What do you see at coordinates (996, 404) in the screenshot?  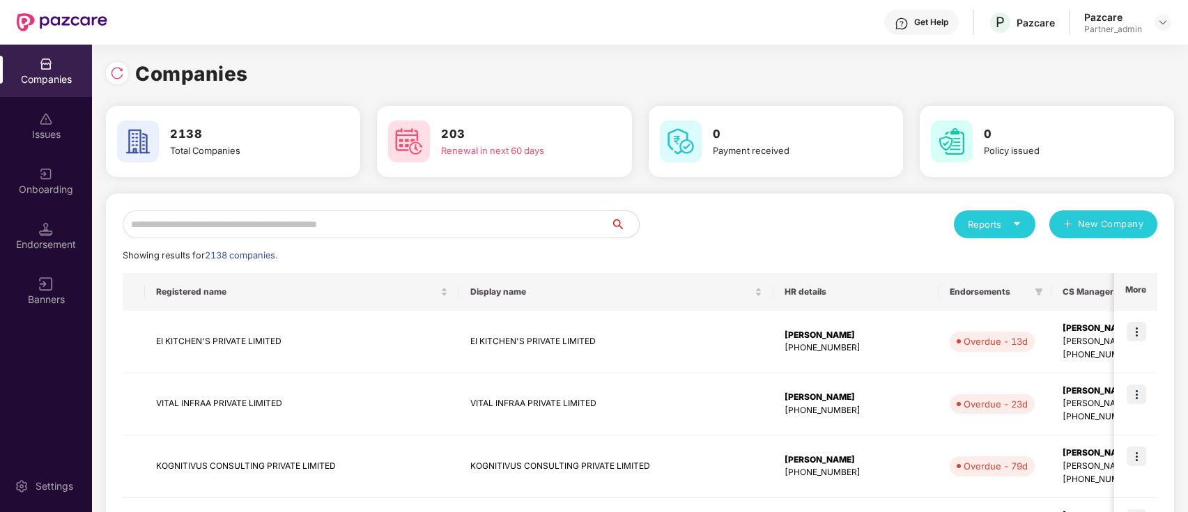 I see `div: Overdue - 23d` at bounding box center [996, 404].